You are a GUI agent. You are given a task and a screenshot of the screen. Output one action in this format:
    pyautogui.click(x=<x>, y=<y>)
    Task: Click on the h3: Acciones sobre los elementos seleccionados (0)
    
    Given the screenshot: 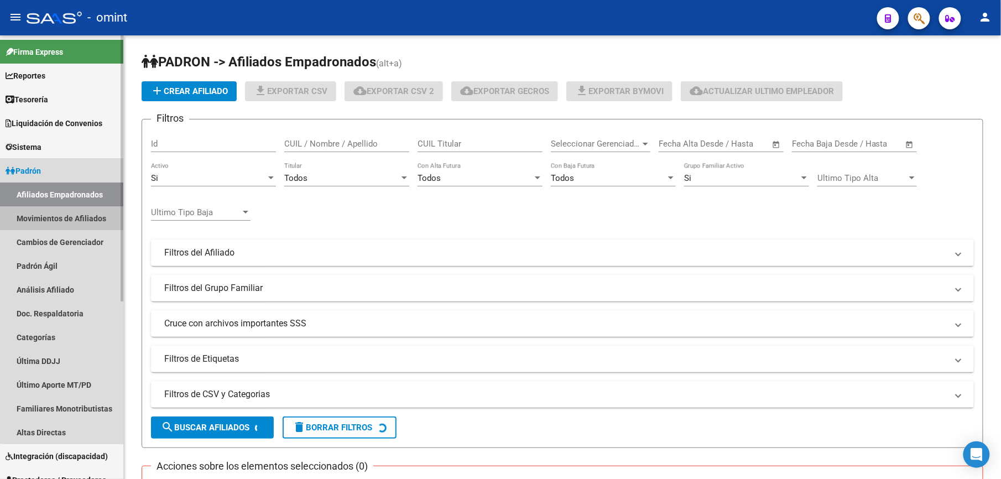 What is the action you would take?
    pyautogui.click(x=262, y=466)
    